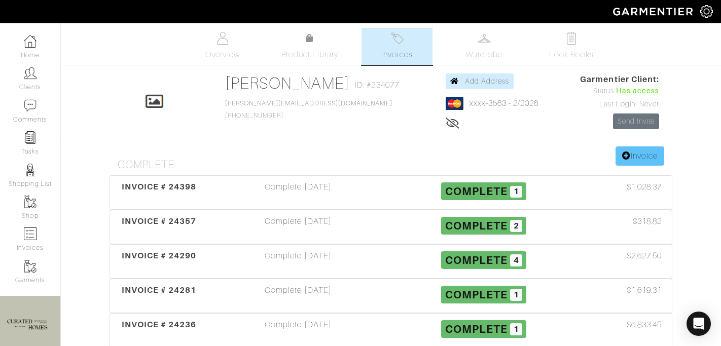 This screenshot has width=721, height=346. Describe the element at coordinates (159, 221) in the screenshot. I see `span: INVOICE # 24357` at that location.